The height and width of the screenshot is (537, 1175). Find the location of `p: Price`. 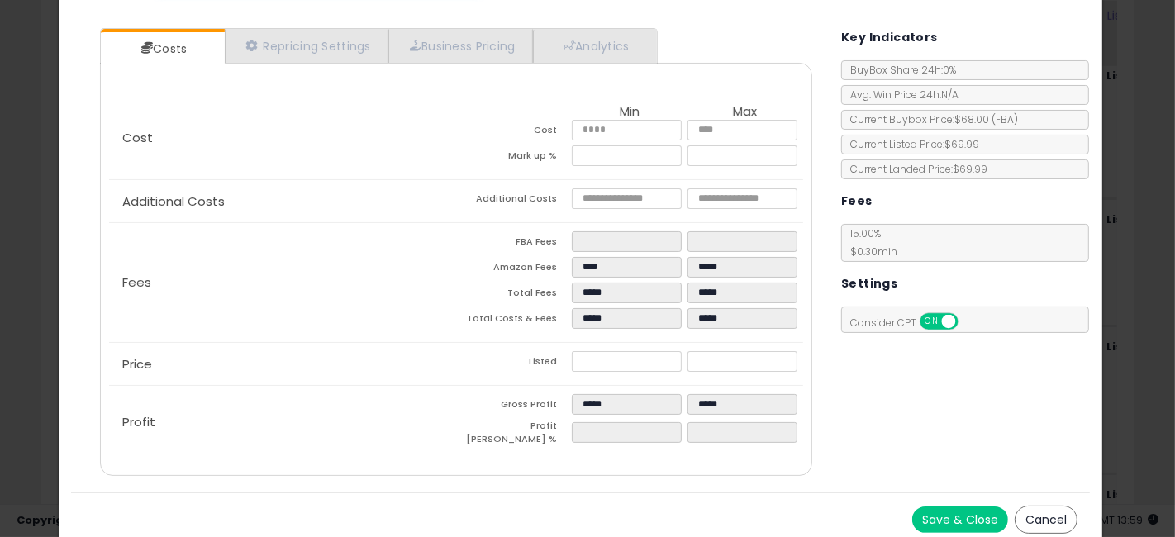

p: Price is located at coordinates (283, 365).